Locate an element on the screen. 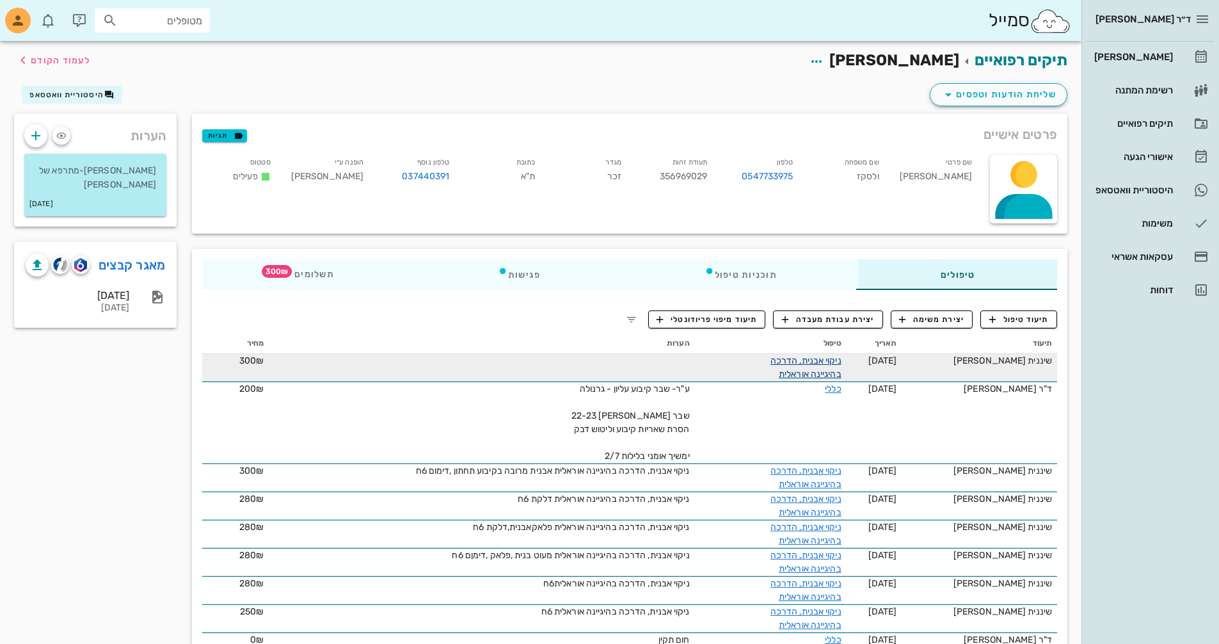 The height and width of the screenshot is (644, 1219). div: אישורי הגעה is located at coordinates (1132, 157).